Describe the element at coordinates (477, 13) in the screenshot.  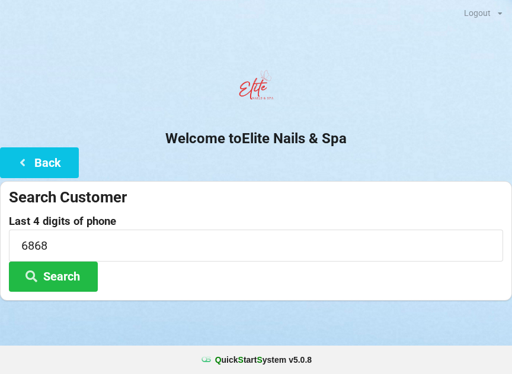
I see `div: Logout` at that location.